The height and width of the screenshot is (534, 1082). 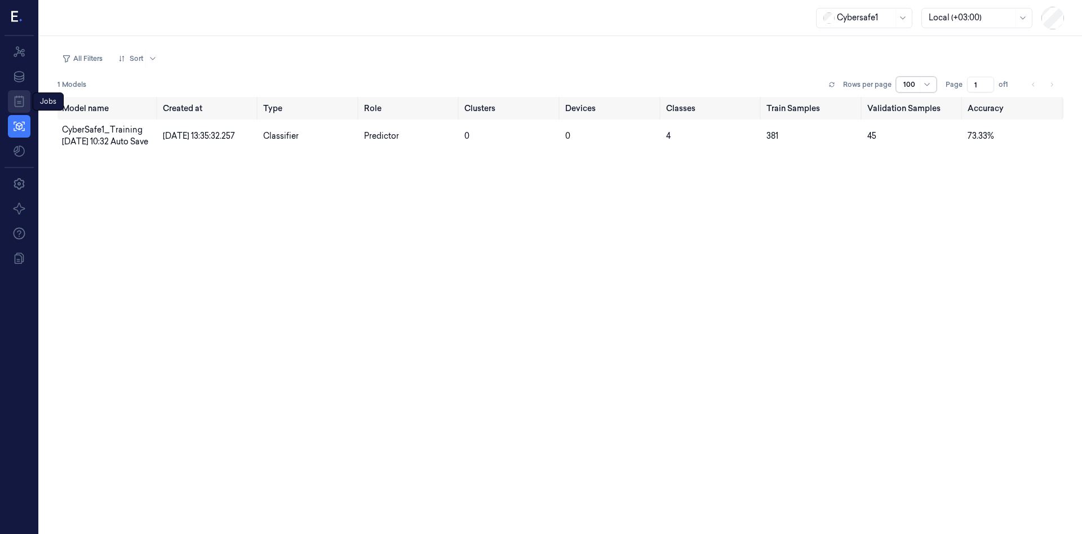 I want to click on th: Validation Samples, so click(x=913, y=108).